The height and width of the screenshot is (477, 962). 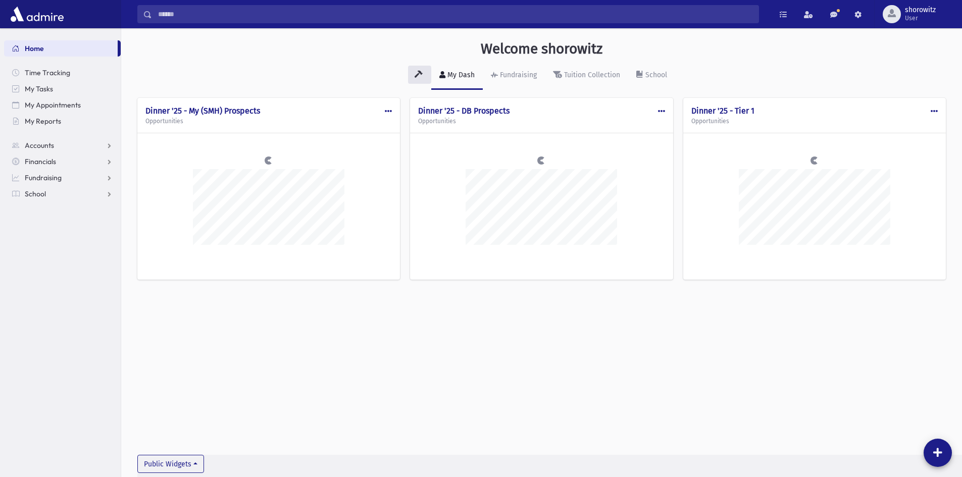 I want to click on span: Accounts, so click(x=39, y=145).